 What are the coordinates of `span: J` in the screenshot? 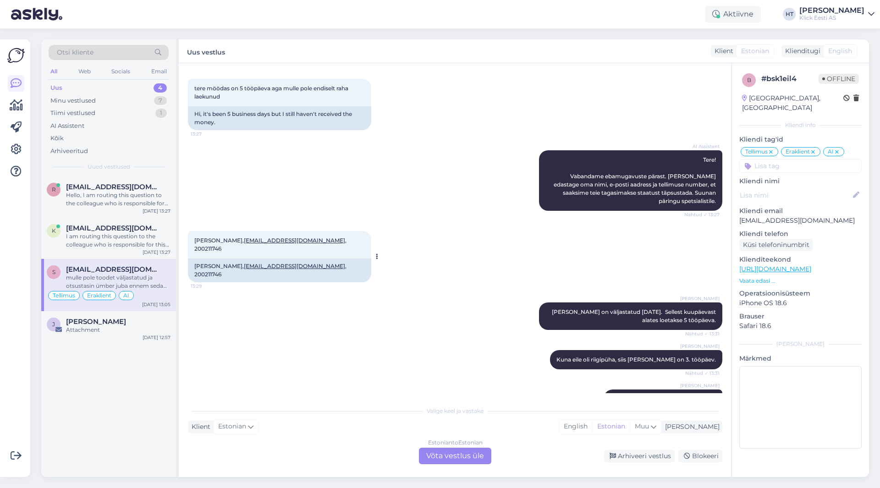 It's located at (54, 324).